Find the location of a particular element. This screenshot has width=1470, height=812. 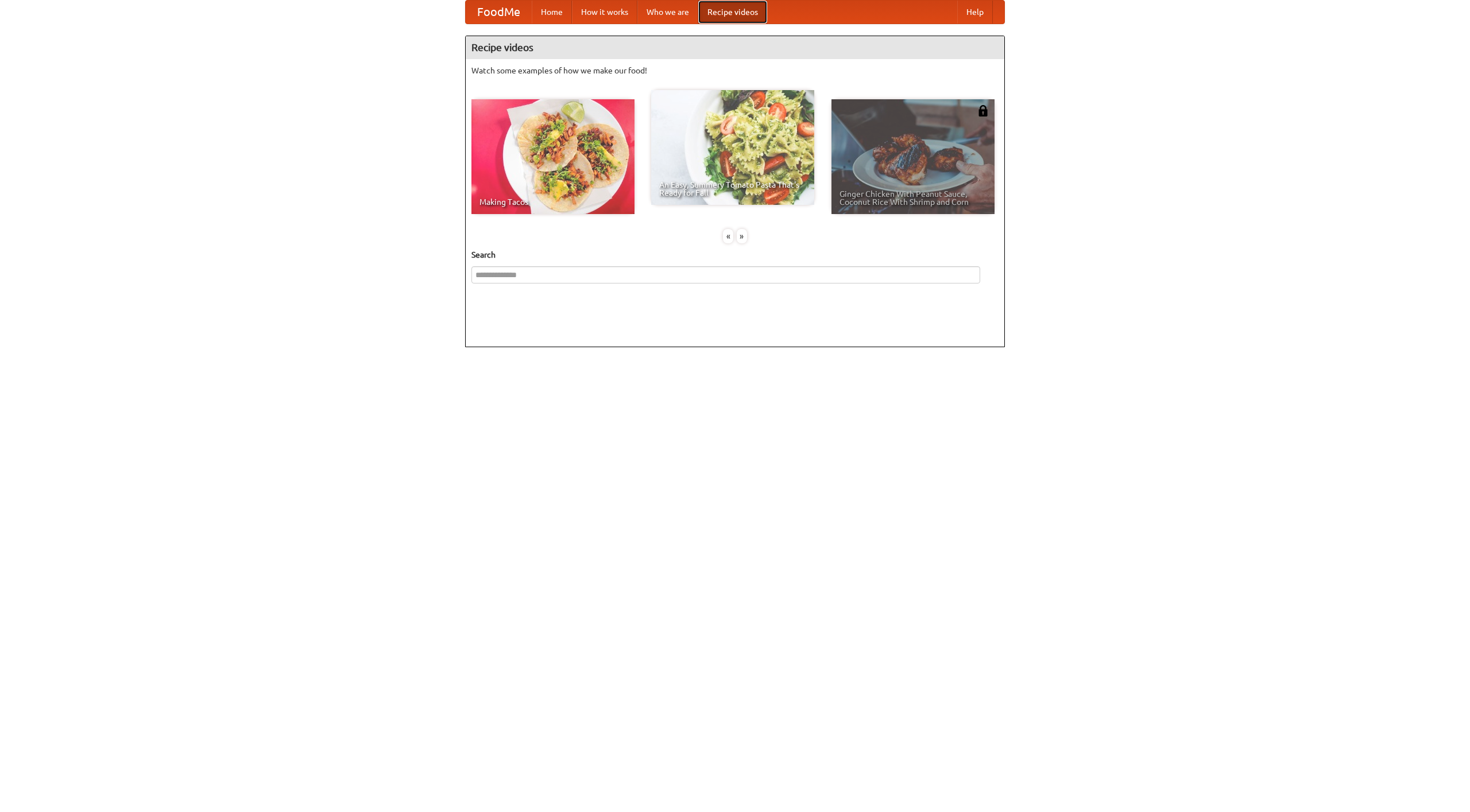

span: Making Tacos is located at coordinates (552, 202).